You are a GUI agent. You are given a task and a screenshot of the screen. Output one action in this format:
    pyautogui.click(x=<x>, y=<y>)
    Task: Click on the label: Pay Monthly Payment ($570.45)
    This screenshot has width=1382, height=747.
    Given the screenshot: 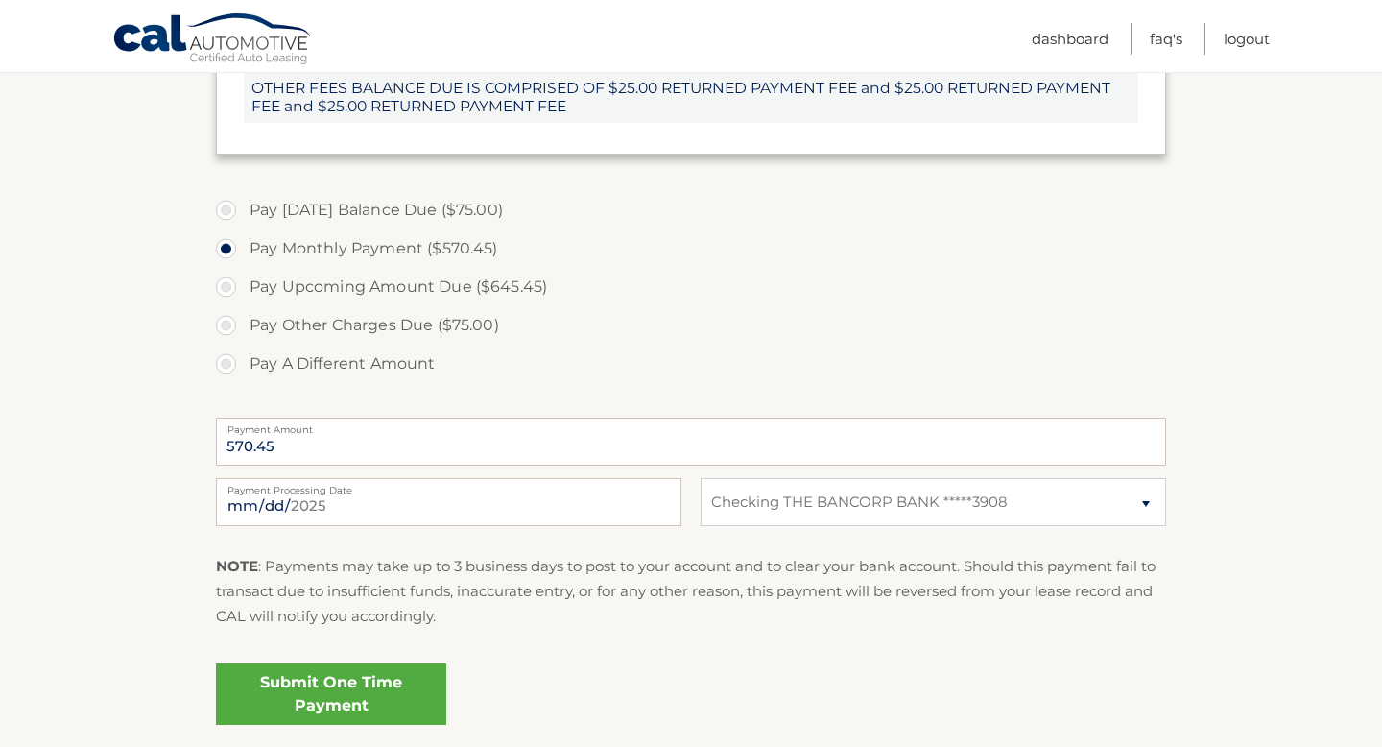 What is the action you would take?
    pyautogui.click(x=691, y=249)
    